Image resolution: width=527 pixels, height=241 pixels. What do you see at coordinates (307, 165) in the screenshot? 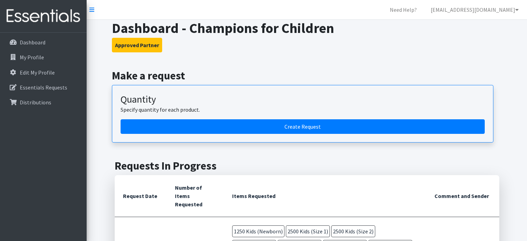
I see `h2: Requests In Progress` at bounding box center [307, 165].